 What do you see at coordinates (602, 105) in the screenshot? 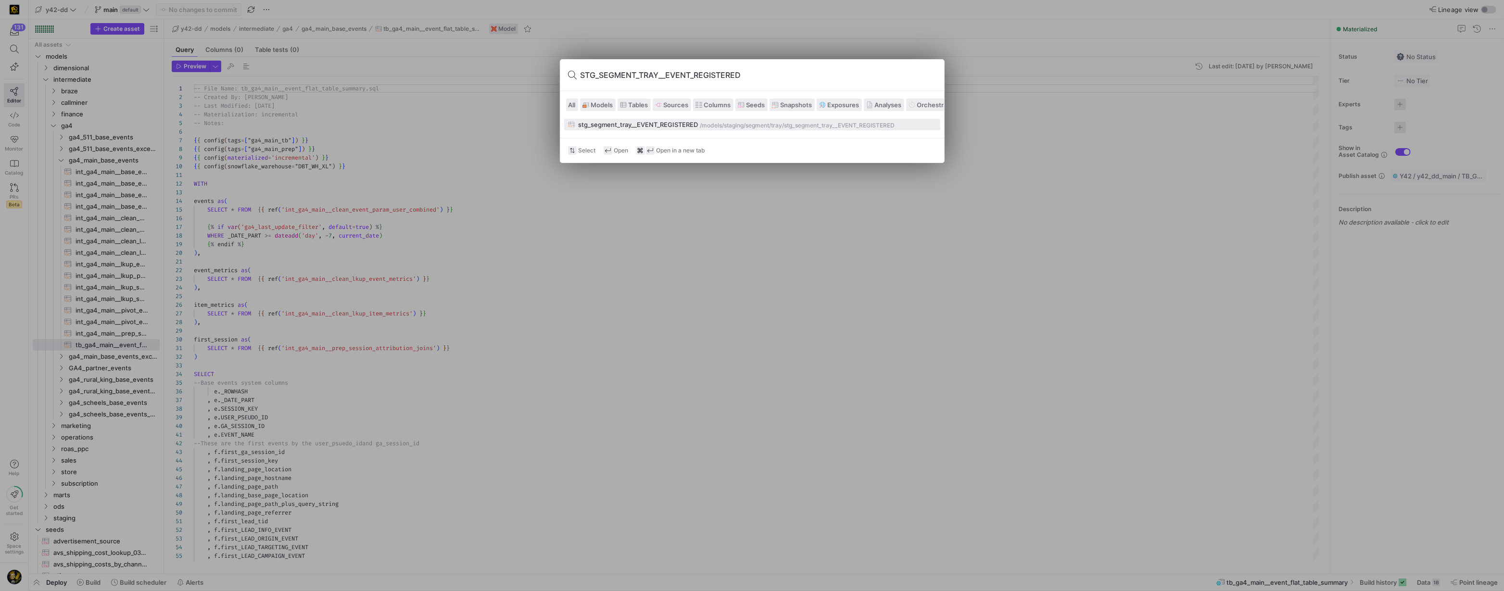
I see `span: Models` at bounding box center [602, 105].